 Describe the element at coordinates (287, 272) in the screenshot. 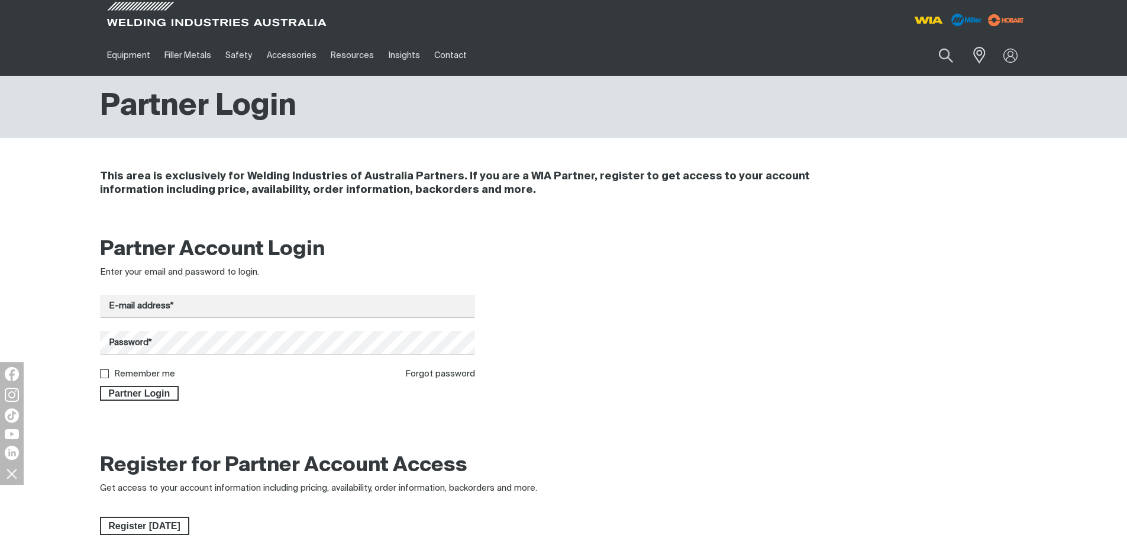

I see `div: Enter your email and password to login.` at that location.